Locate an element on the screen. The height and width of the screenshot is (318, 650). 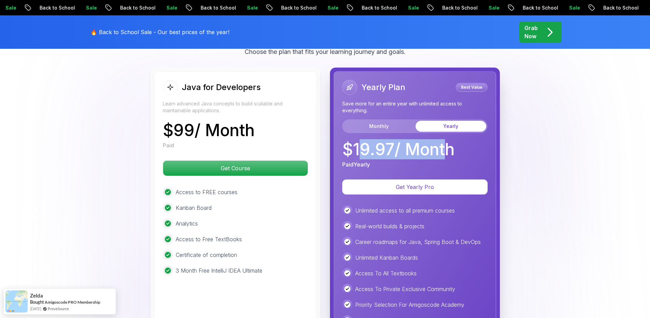
p: Access To All Textbooks is located at coordinates (386, 273).